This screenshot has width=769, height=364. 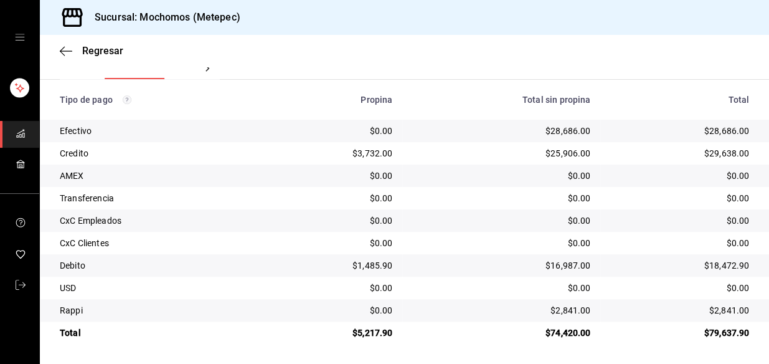 What do you see at coordinates (159, 265) in the screenshot?
I see `div: Debito` at bounding box center [159, 265].